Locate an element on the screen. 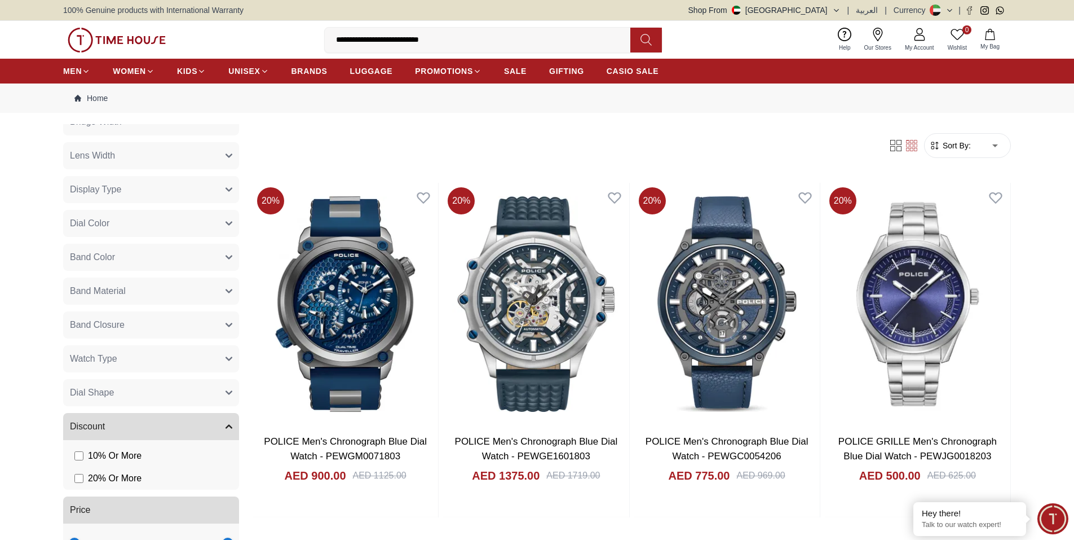  div: AED 969.00 is located at coordinates (761, 475).